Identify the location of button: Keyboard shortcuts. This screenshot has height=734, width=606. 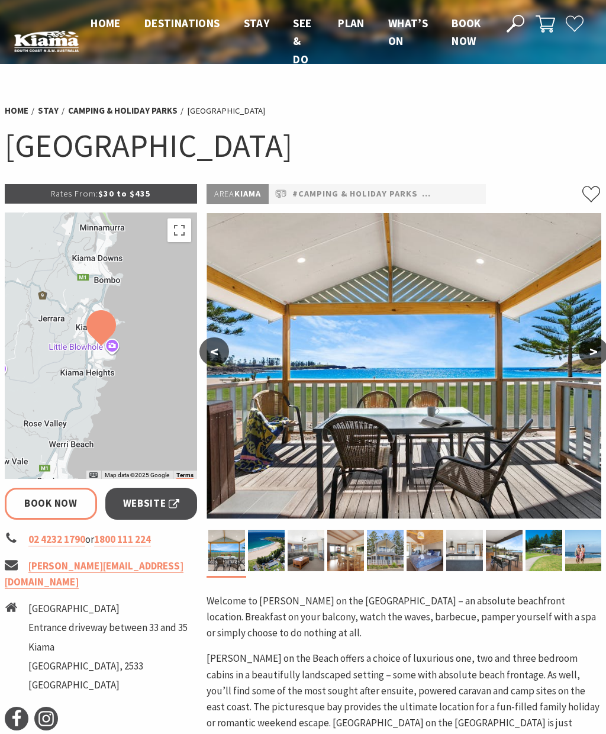
(94, 475).